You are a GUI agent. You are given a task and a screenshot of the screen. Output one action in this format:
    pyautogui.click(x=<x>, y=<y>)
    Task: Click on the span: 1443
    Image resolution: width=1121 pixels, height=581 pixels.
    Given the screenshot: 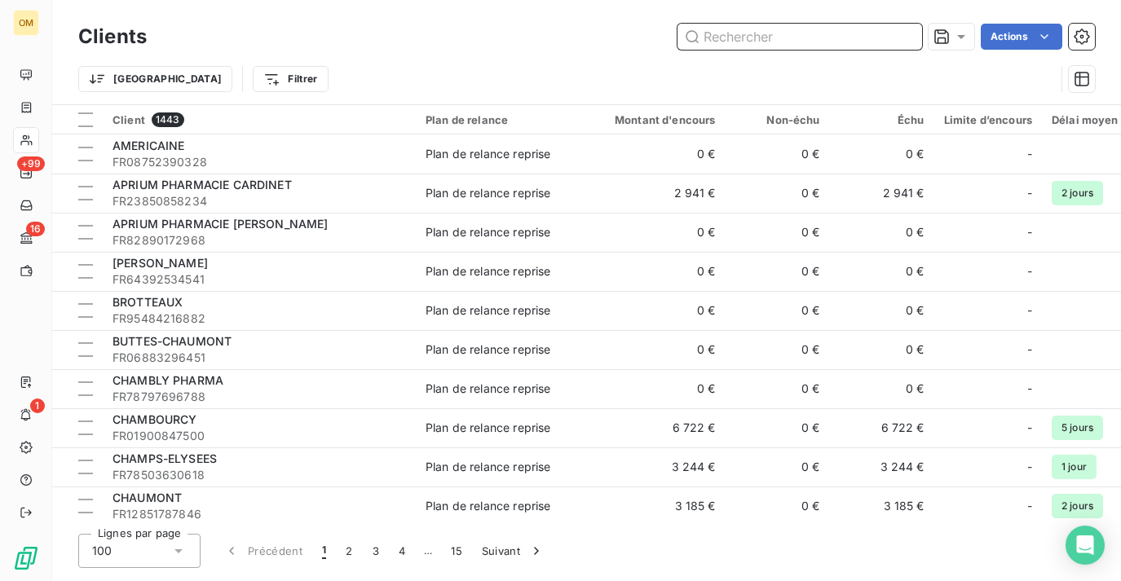 What is the action you would take?
    pyautogui.click(x=168, y=120)
    